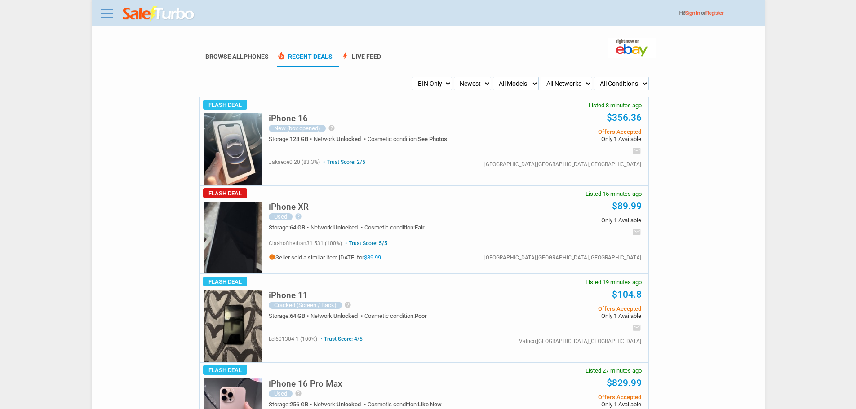  Describe the element at coordinates (288, 207) in the screenshot. I see `h5: iPhone XR` at that location.